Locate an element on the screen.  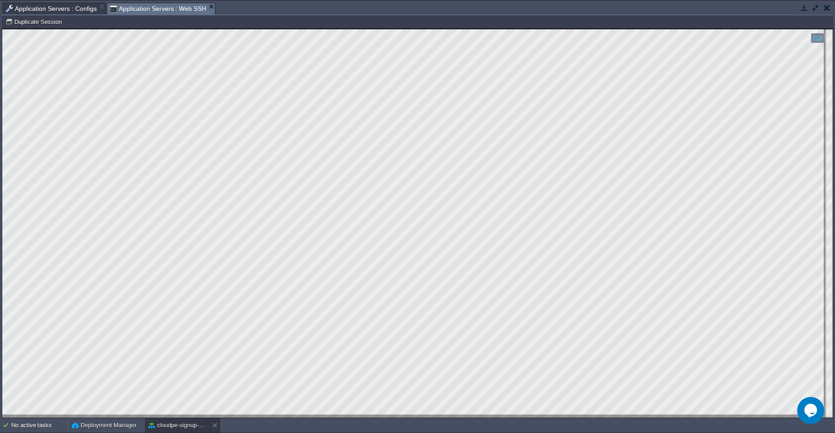
div: No active tasks is located at coordinates (39, 425).